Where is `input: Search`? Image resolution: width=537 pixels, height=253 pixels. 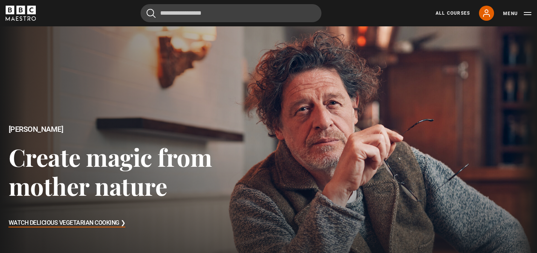 input: Search is located at coordinates (231, 13).